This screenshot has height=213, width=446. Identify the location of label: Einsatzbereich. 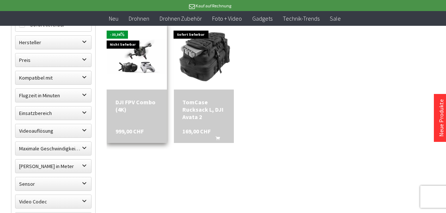
(53, 113).